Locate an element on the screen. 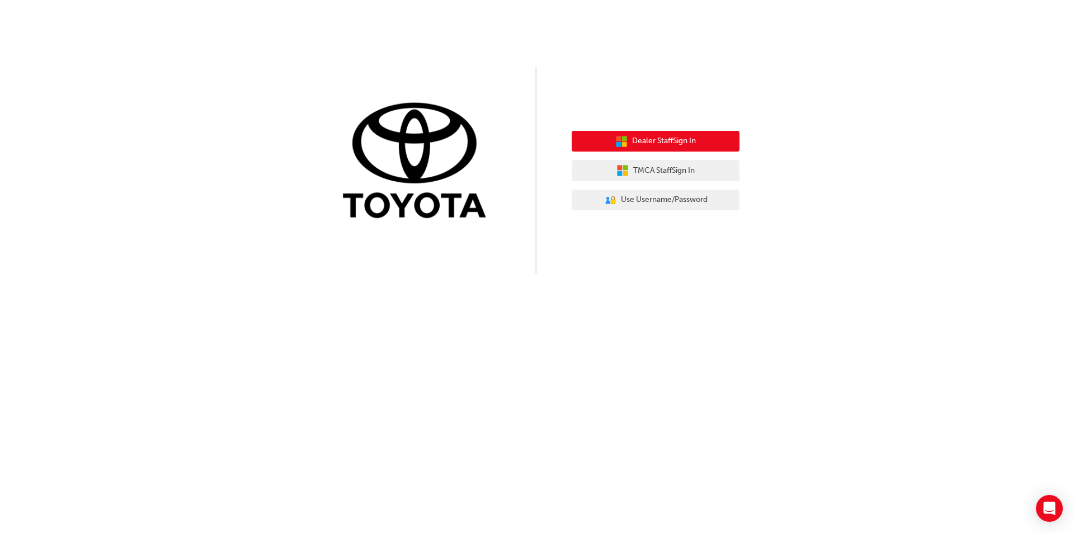 The image size is (1074, 533). span: Dealer Staff Sign In is located at coordinates (664, 141).